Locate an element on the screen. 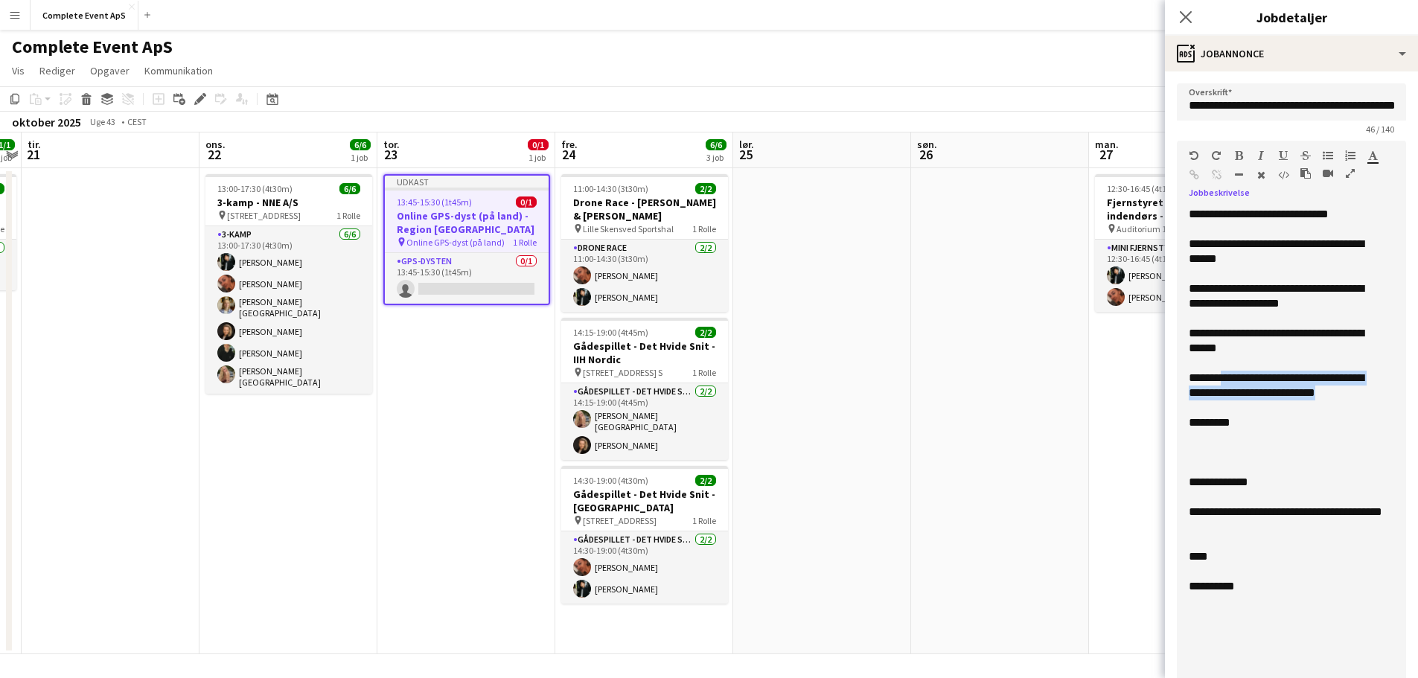 This screenshot has width=1418, height=678. h3: 3-kamp - NNE A/S is located at coordinates (289, 202).